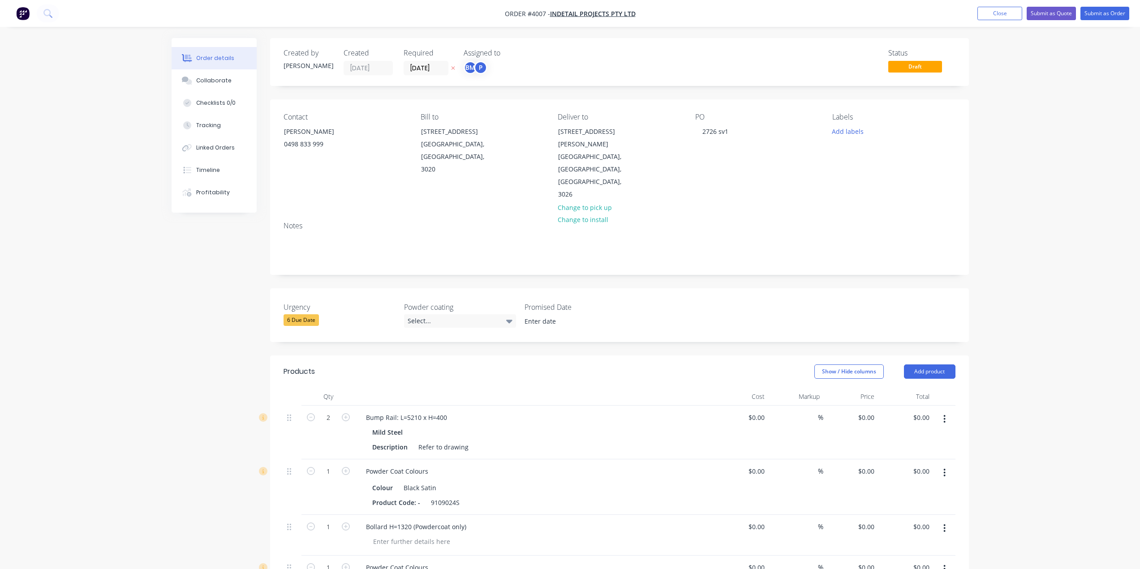 This screenshot has height=569, width=1140. What do you see at coordinates (420, 488) in the screenshot?
I see `div: Black Satin` at bounding box center [420, 488].